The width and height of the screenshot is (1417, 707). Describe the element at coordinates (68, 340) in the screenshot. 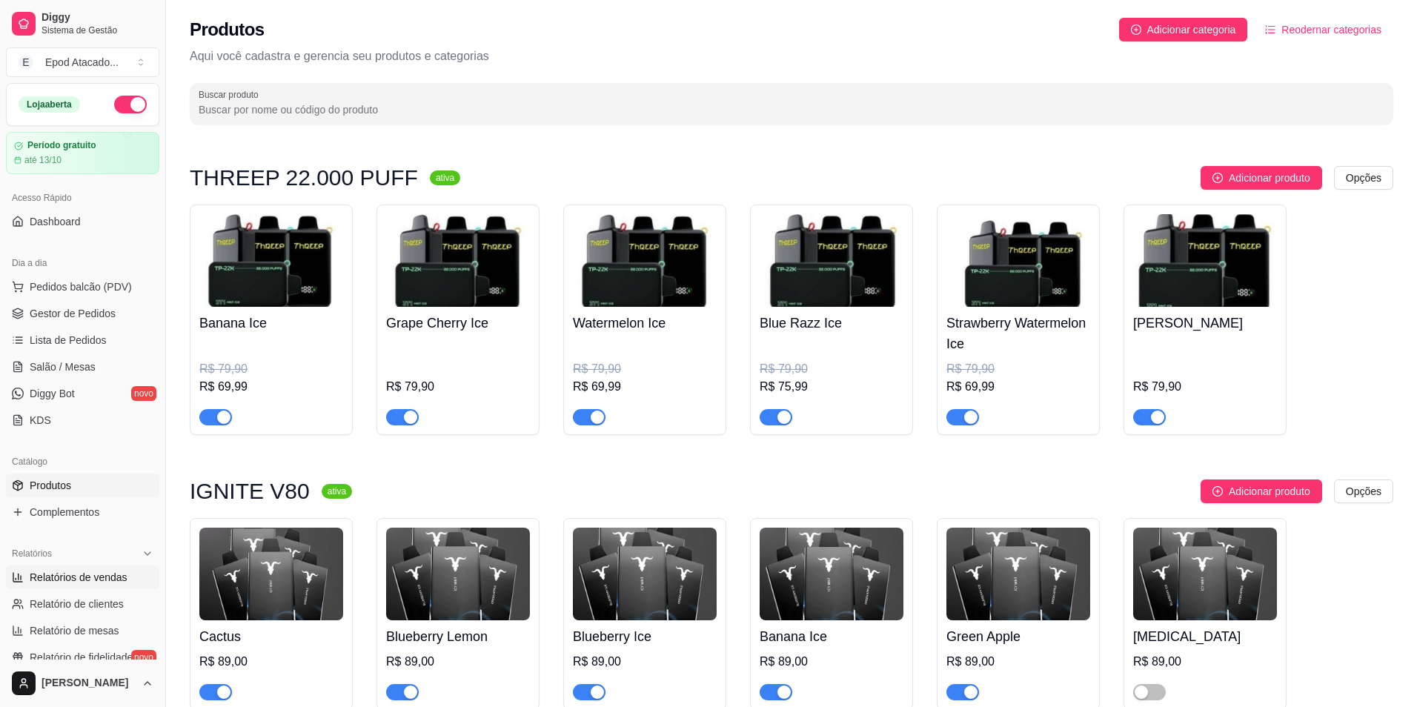

I see `span: Lista de Pedidos` at that location.